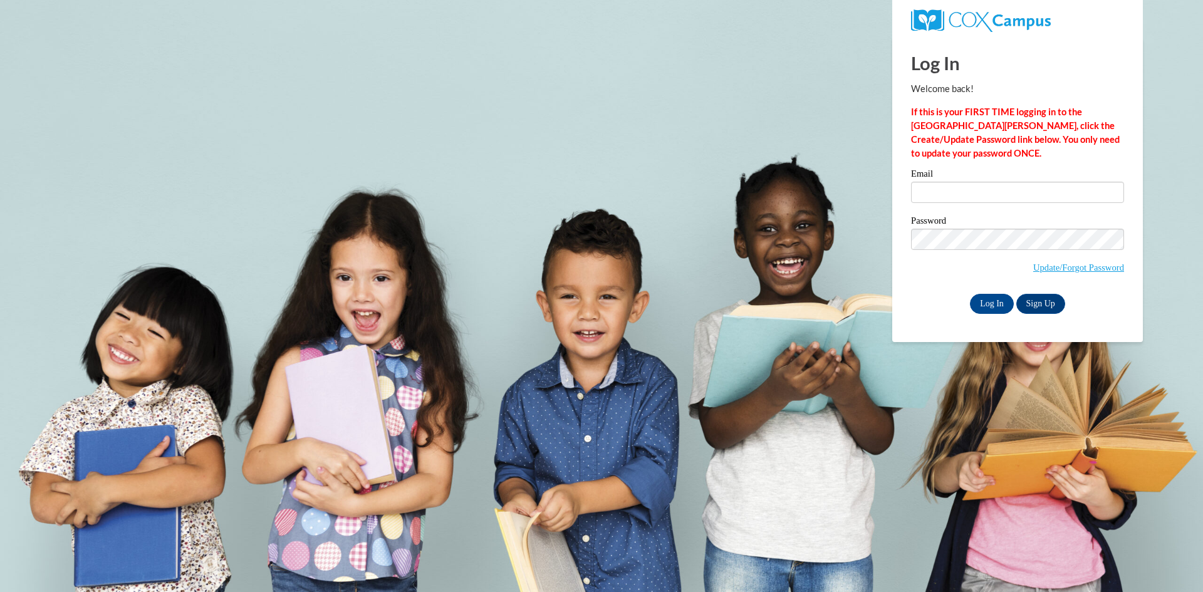  What do you see at coordinates (992, 304) in the screenshot?
I see `input: Log In` at bounding box center [992, 304].